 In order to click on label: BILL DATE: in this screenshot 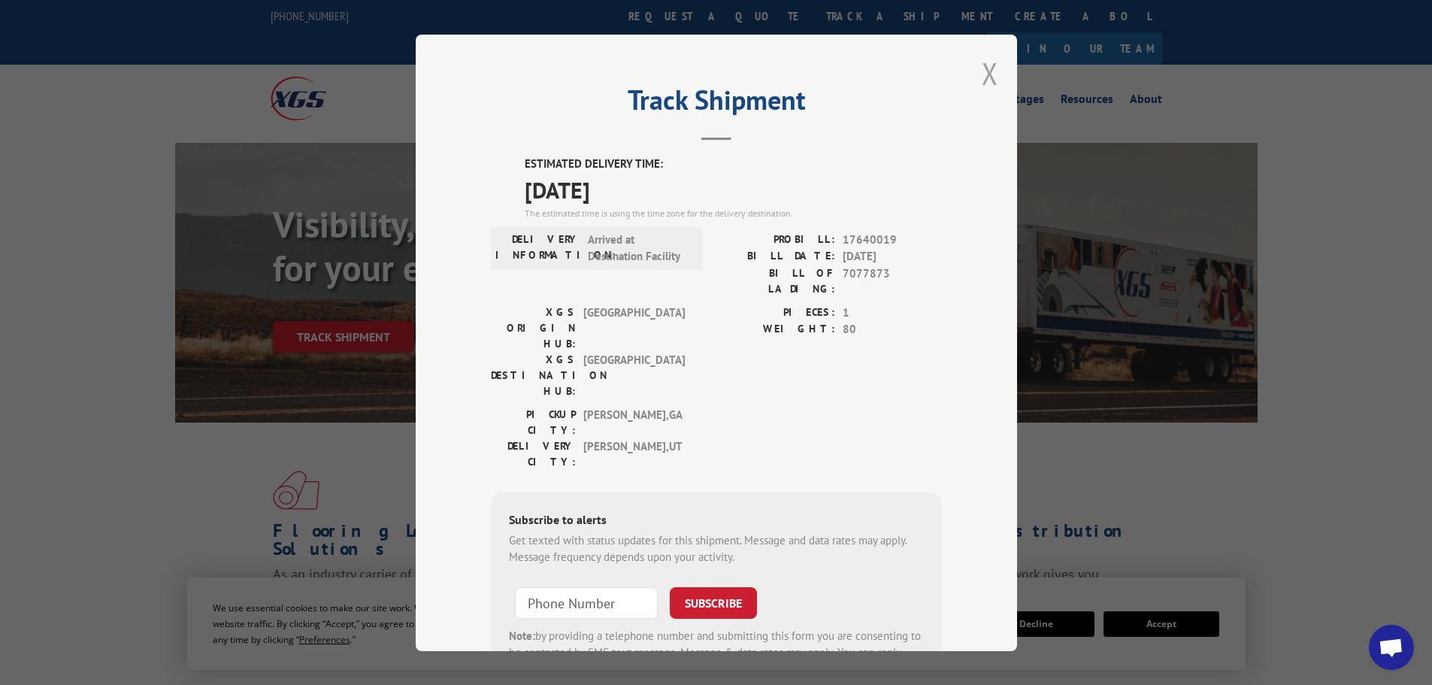, I will do `click(776, 256)`.